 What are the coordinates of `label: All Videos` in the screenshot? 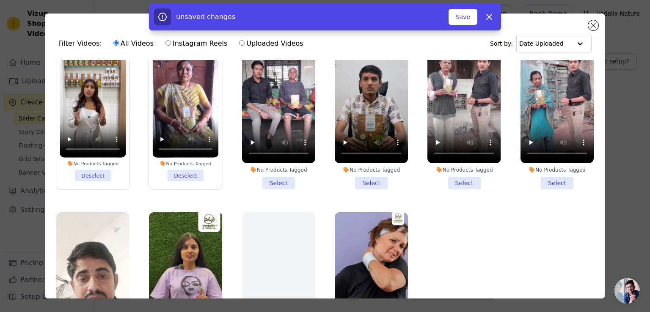 It's located at (133, 44).